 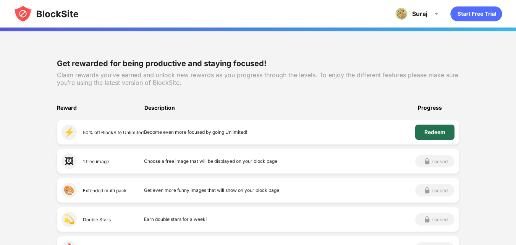 What do you see at coordinates (101, 112) in the screenshot?
I see `div: Reward` at bounding box center [101, 112].